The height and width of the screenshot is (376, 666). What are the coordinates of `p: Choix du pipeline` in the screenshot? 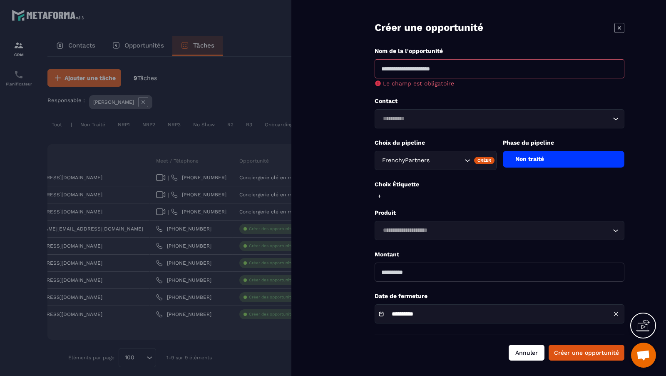 It's located at (435, 142).